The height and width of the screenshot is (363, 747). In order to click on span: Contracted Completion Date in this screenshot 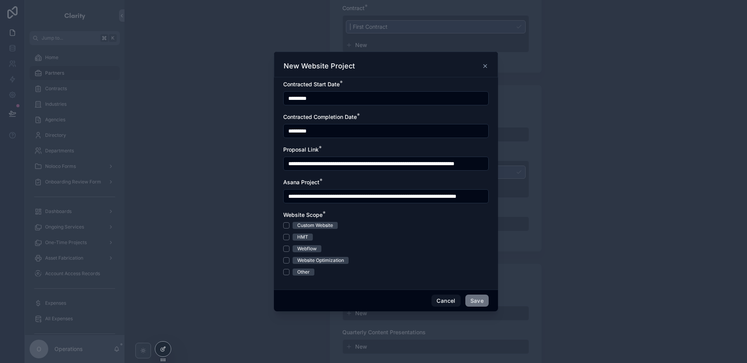, I will do `click(320, 117)`.